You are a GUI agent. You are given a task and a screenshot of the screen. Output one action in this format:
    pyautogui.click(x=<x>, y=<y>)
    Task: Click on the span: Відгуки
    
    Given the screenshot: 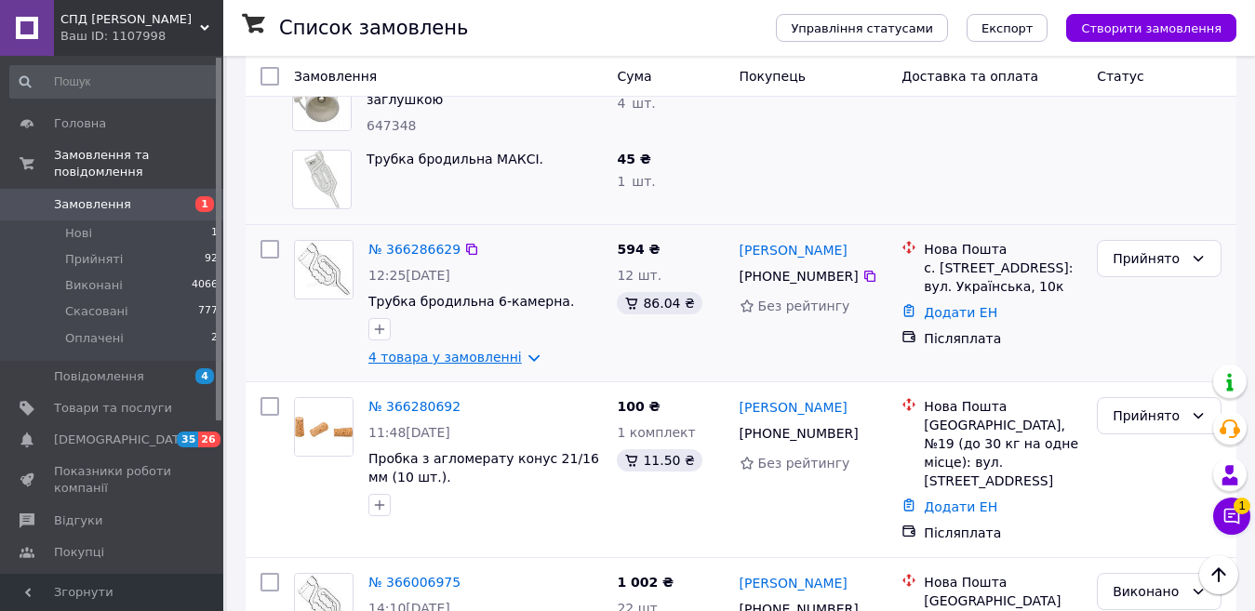 What is the action you would take?
    pyautogui.click(x=78, y=521)
    